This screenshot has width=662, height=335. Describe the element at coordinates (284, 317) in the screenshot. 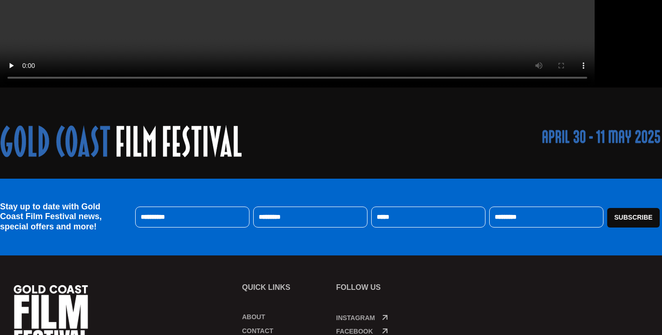

I see `a: About` at that location.